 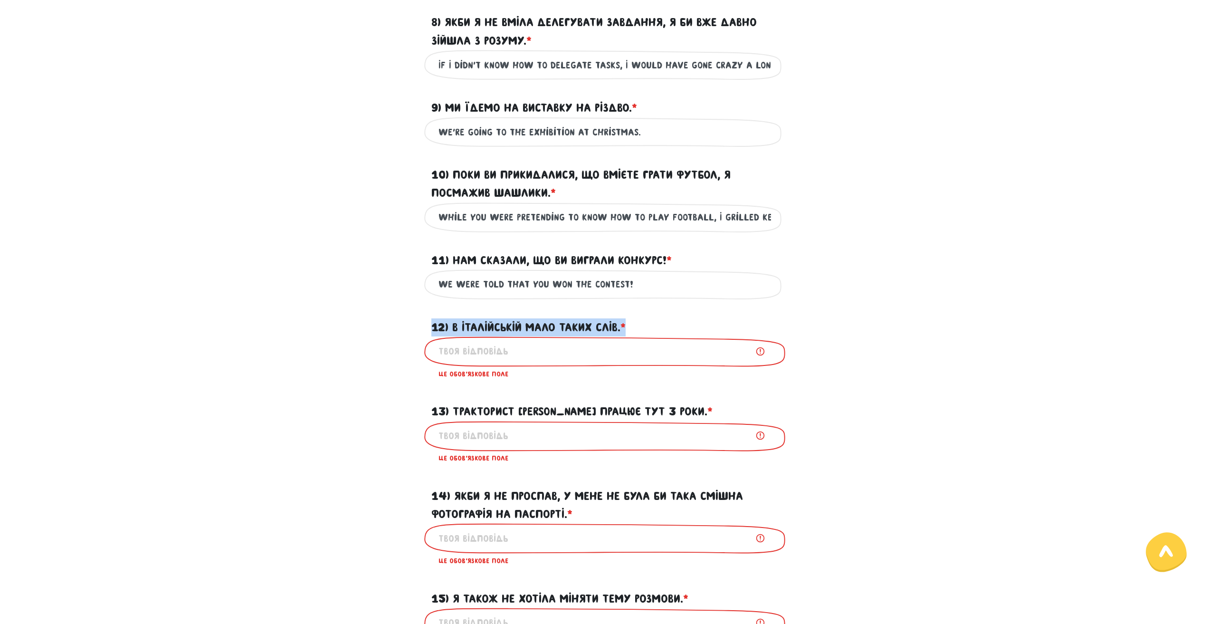 I want to click on label: 15) Я також не хотіла міняти тему розмови., so click(x=560, y=599).